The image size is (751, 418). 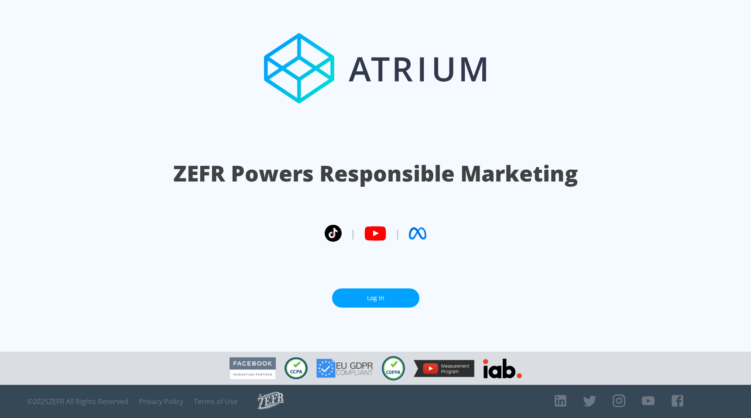 I want to click on img: IAB, so click(x=502, y=368).